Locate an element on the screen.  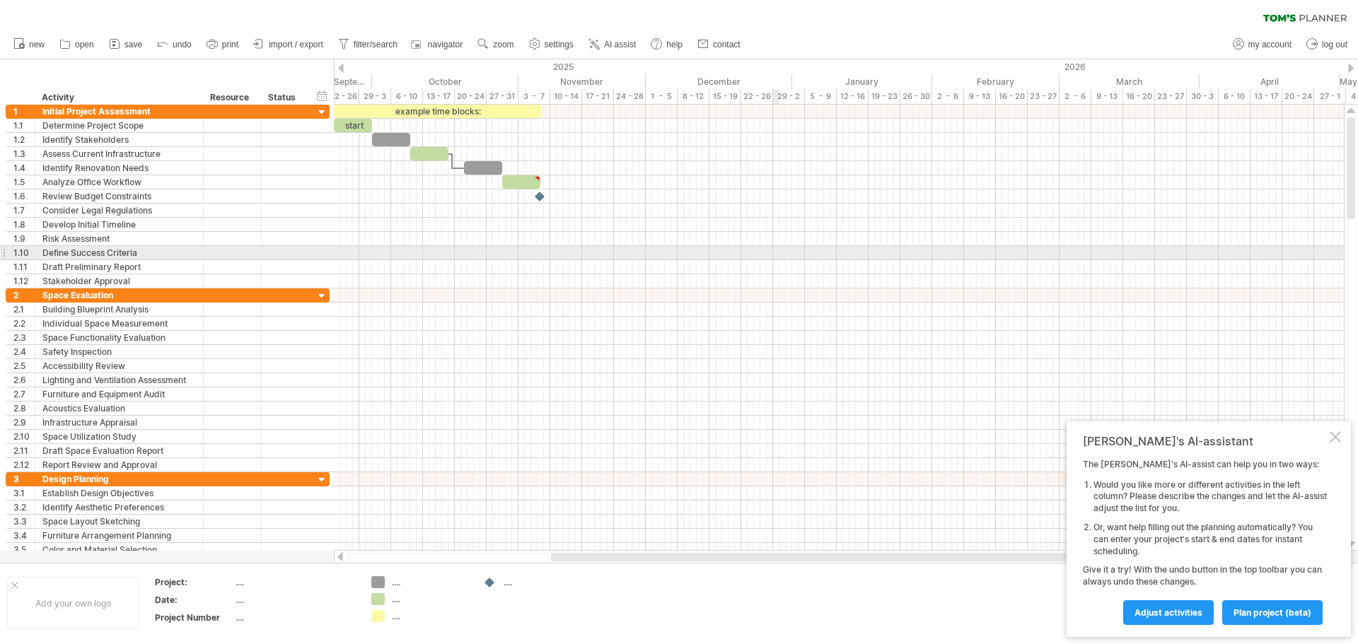
div: February 2026 is located at coordinates (996, 81).